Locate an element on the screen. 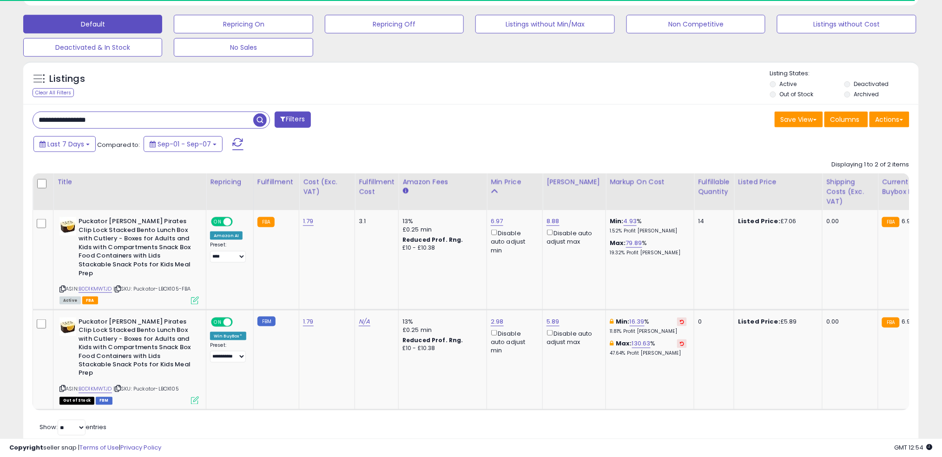  button: Non Competitive is located at coordinates (696, 24).